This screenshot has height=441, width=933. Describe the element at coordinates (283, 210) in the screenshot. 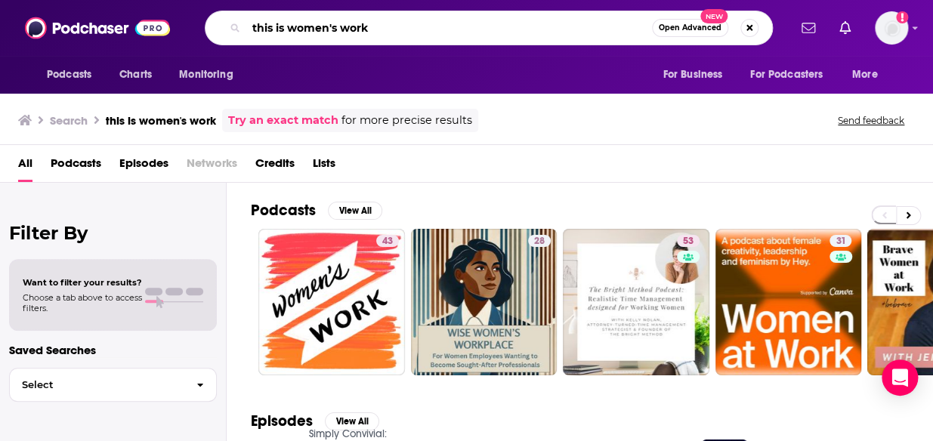

I see `h2: Podcasts` at that location.